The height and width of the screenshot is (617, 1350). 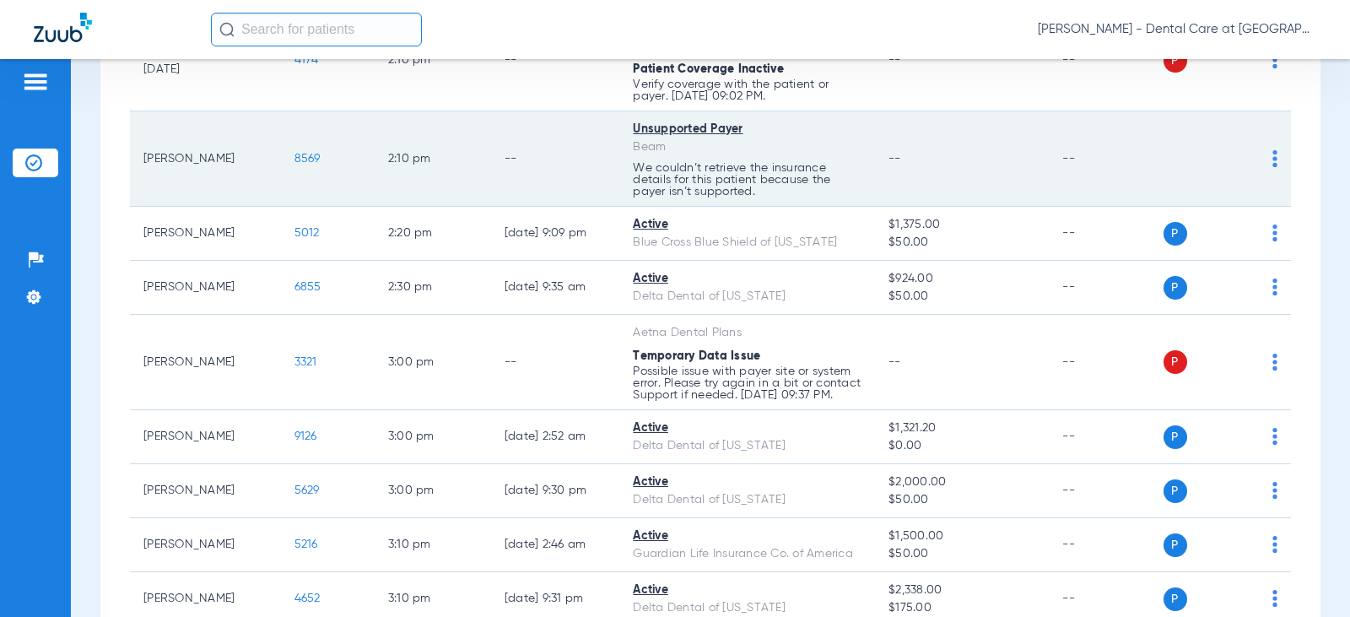 What do you see at coordinates (305, 436) in the screenshot?
I see `span: 9126` at bounding box center [305, 436].